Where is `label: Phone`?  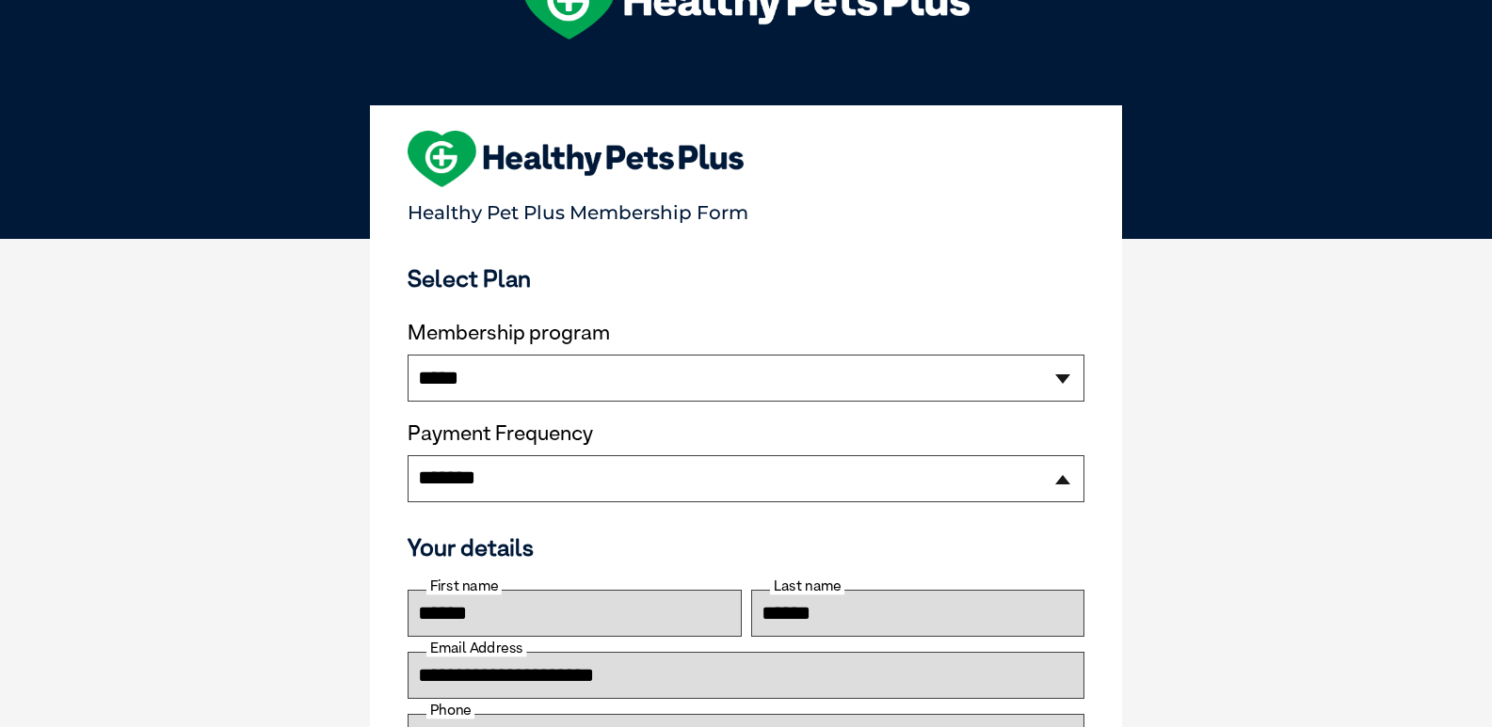
label: Phone is located at coordinates (450, 710).